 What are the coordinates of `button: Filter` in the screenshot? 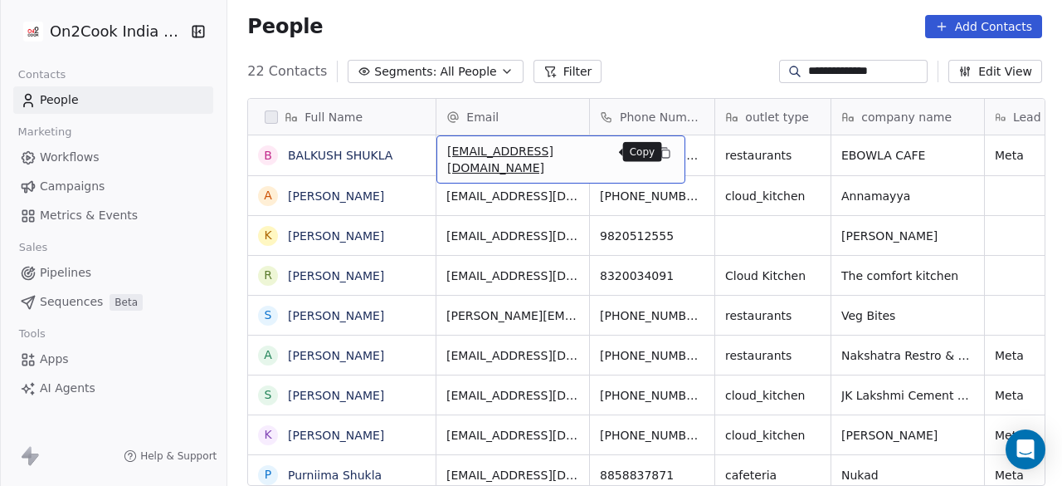 It's located at (568, 71).